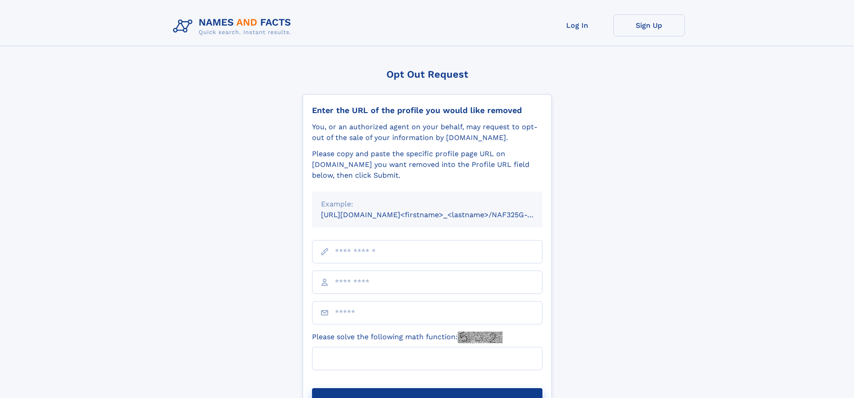 The height and width of the screenshot is (398, 854). What do you see at coordinates (649, 25) in the screenshot?
I see `a: Sign Up` at bounding box center [649, 25].